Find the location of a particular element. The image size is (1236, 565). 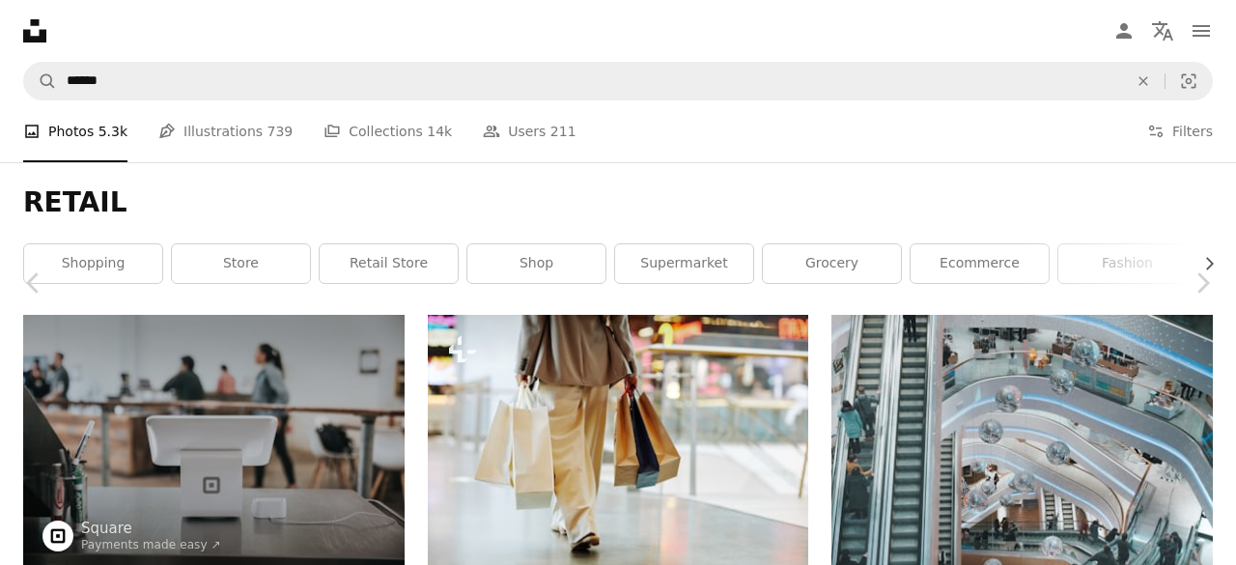

a: grocery is located at coordinates (831, 264).